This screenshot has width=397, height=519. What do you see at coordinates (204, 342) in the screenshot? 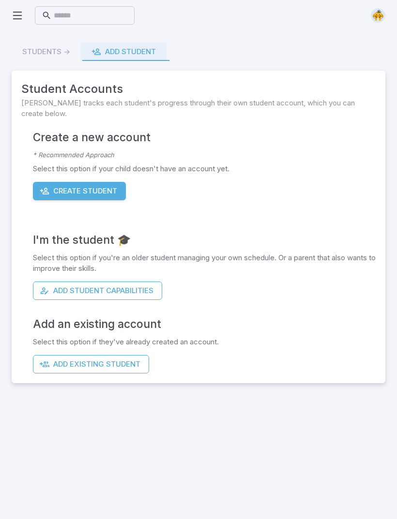
I see `p: Select this option if they've already created an account.` at bounding box center [204, 342].